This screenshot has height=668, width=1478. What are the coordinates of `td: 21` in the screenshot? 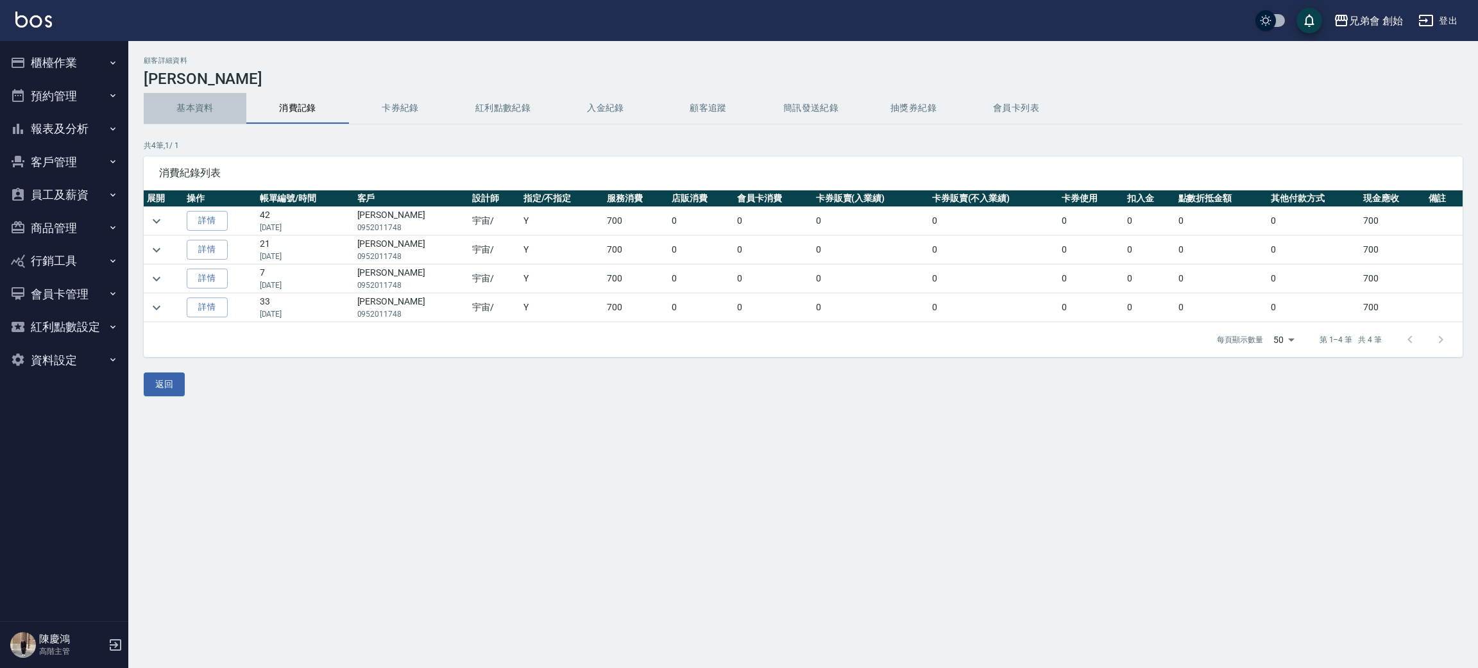 It's located at (305, 250).